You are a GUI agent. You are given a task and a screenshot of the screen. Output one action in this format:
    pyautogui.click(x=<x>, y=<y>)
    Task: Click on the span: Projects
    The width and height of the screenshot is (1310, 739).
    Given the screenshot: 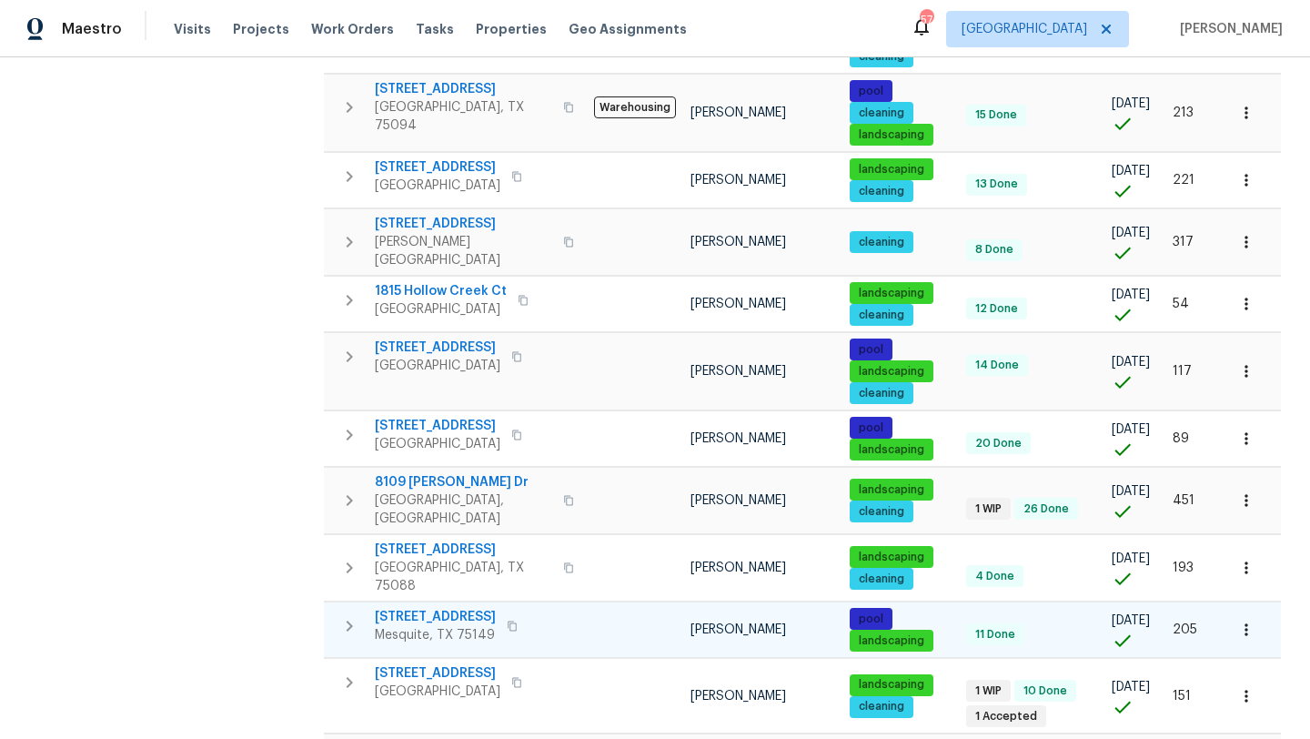 What is the action you would take?
    pyautogui.click(x=261, y=29)
    